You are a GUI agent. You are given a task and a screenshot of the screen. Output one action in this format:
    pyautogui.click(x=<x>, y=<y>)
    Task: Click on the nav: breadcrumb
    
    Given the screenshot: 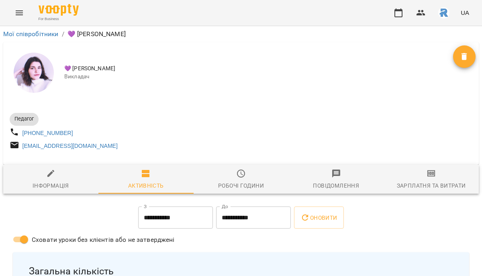 What is the action you would take?
    pyautogui.click(x=241, y=34)
    